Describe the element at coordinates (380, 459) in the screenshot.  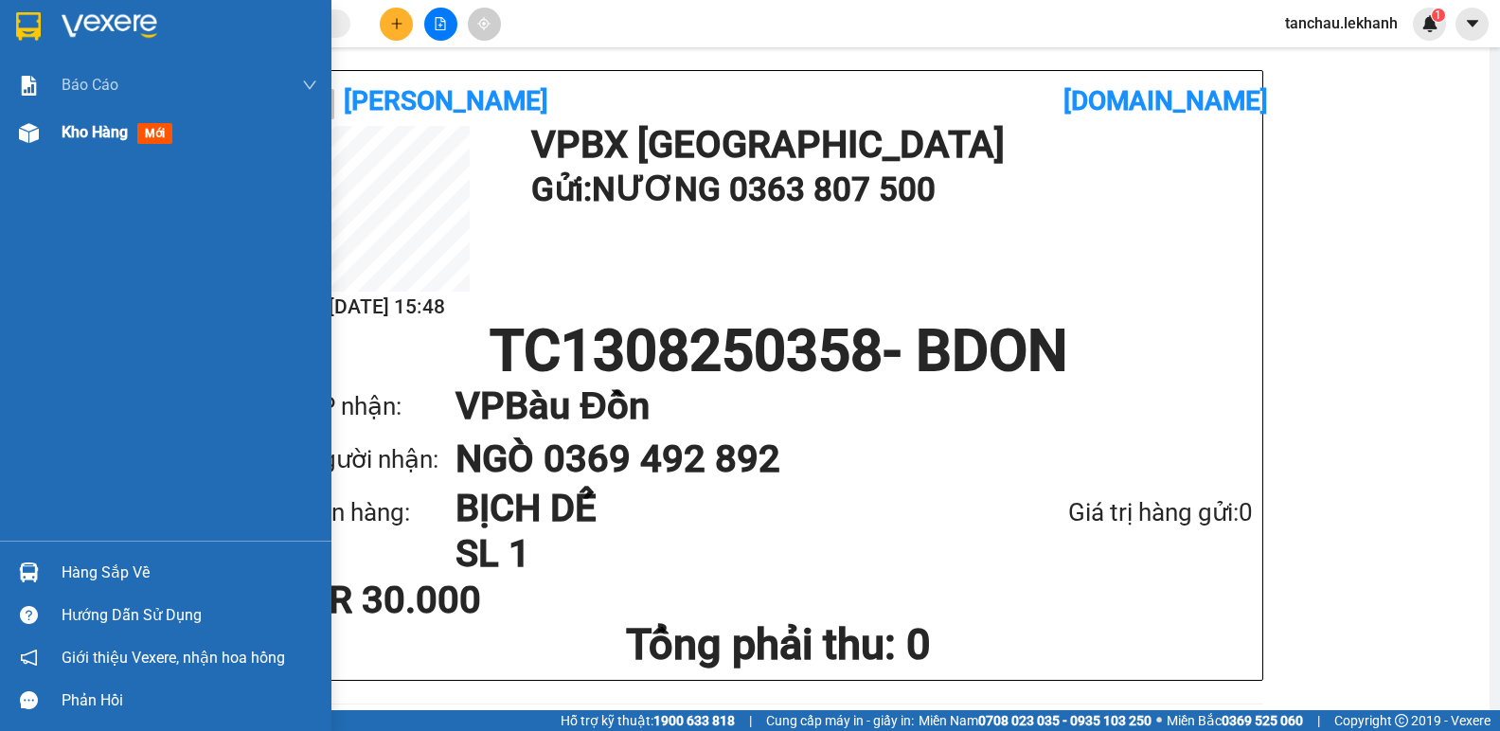
I see `div: Người nhận:` at that location.